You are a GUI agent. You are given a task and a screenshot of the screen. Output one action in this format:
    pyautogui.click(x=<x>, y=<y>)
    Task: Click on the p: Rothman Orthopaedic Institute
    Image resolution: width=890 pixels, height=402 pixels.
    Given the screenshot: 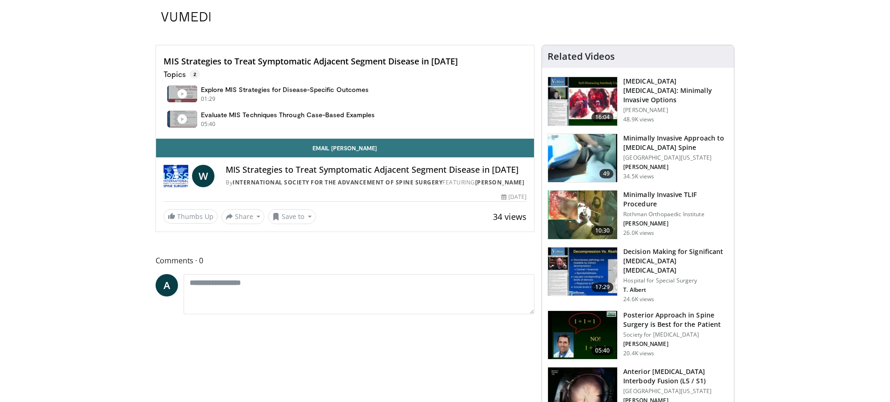 What is the action you would take?
    pyautogui.click(x=676, y=214)
    